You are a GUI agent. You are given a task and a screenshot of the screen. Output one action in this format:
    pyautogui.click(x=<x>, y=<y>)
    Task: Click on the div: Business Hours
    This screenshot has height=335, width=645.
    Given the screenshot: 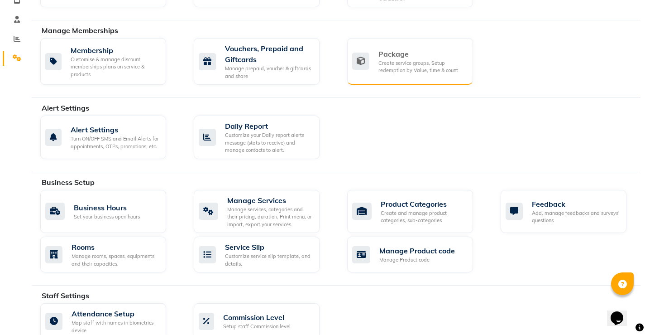 What is the action you would take?
    pyautogui.click(x=107, y=207)
    